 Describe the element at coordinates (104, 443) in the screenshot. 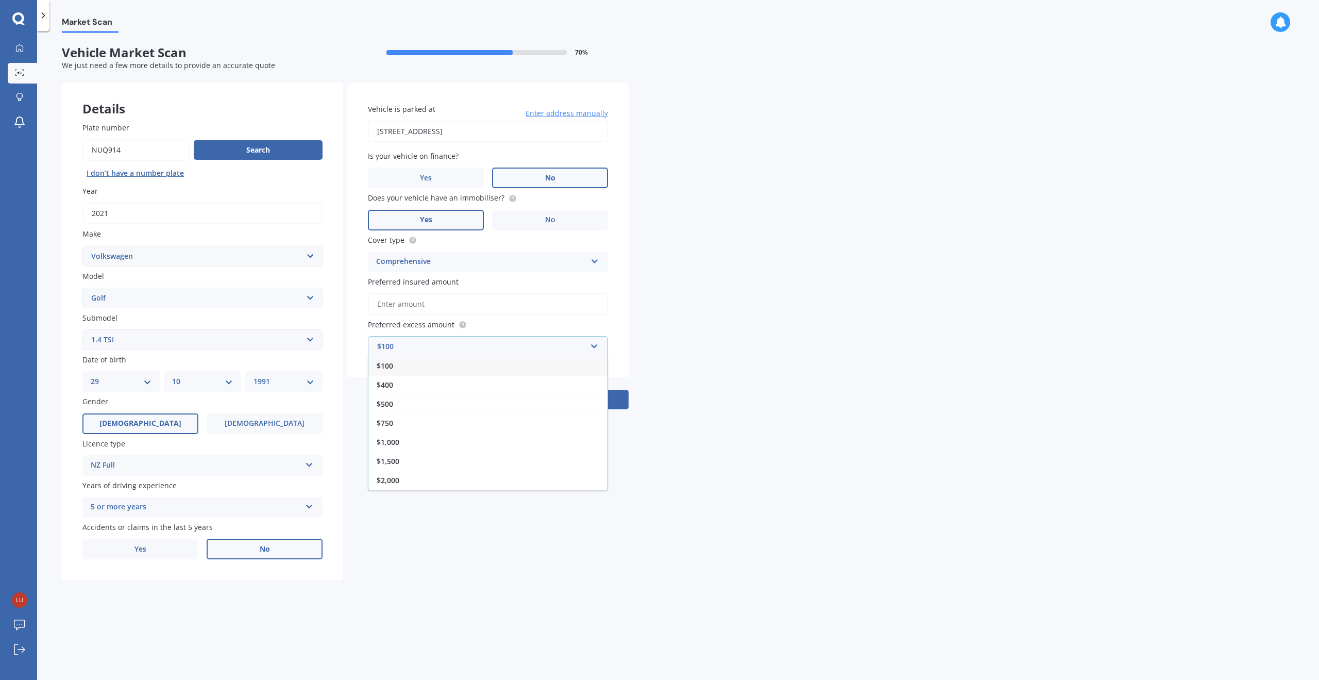

I see `span: Licence type` at that location.